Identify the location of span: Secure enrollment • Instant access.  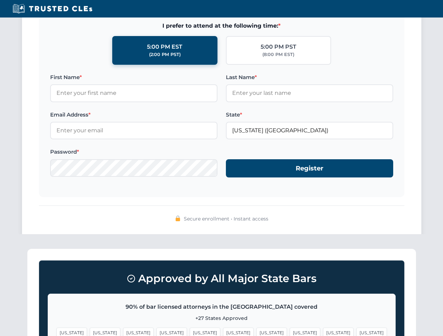
(226, 219).